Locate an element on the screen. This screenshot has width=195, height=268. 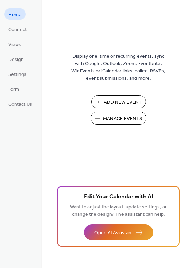
a: Design is located at coordinates (16, 59).